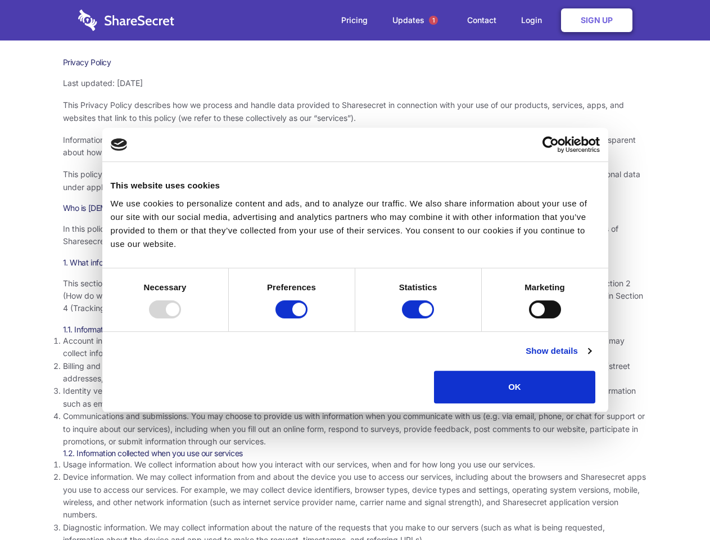 The width and height of the screenshot is (710, 540). What do you see at coordinates (299, 464) in the screenshot?
I see `span: Usage information. We collect information about how you interact with our services, when and for ...` at bounding box center [299, 464].